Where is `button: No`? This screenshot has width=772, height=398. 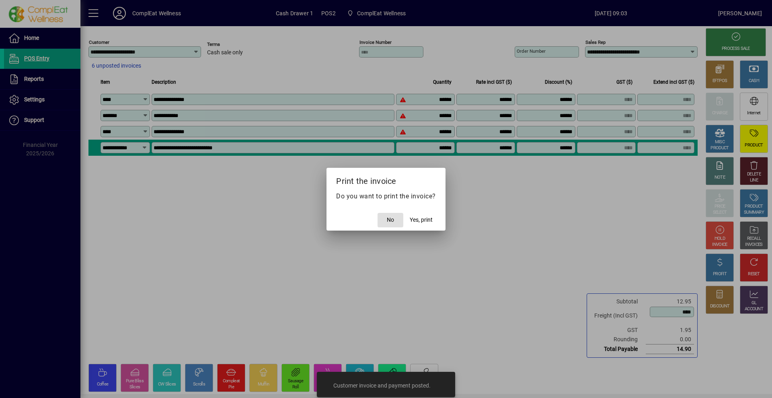
button: No is located at coordinates (390, 220).